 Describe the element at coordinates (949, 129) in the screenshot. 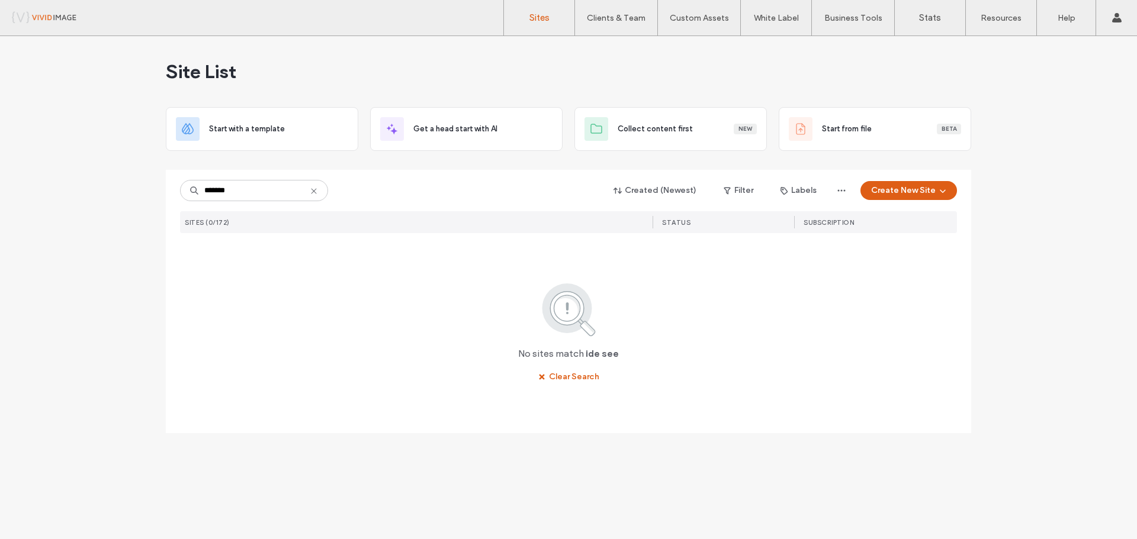

I see `div: Beta` at that location.